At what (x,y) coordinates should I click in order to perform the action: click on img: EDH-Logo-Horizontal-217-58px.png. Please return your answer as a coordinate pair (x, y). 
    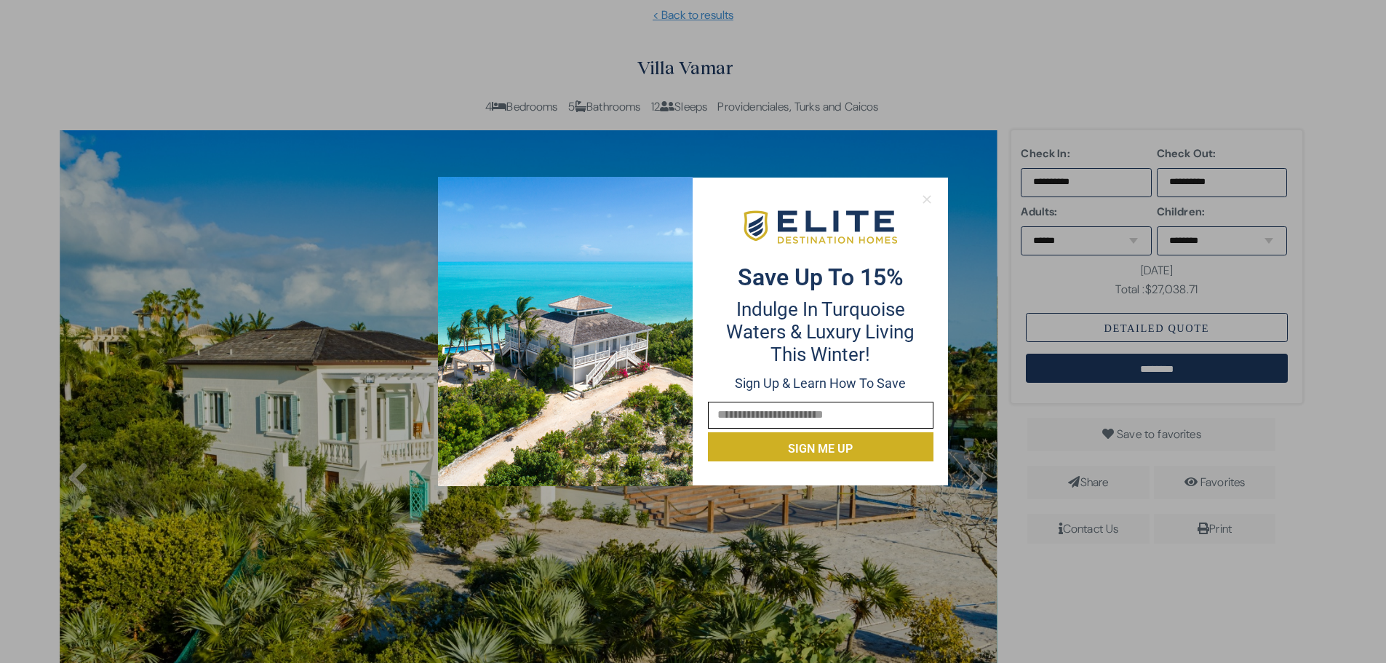
    Looking at the image, I should click on (820, 228).